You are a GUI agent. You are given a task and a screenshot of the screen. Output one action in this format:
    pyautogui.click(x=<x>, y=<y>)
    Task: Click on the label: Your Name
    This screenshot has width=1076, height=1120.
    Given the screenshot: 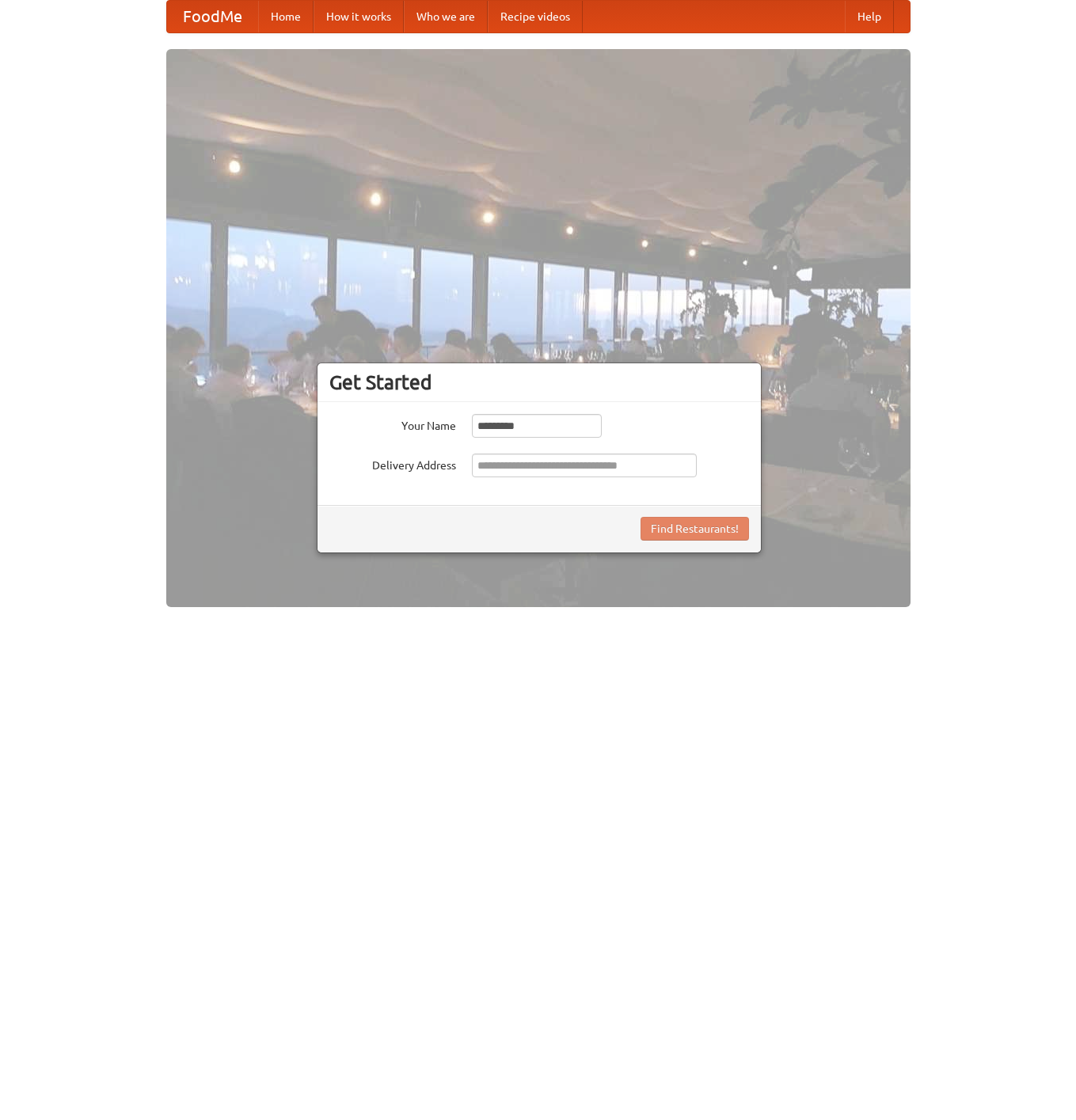 What is the action you would take?
    pyautogui.click(x=393, y=423)
    